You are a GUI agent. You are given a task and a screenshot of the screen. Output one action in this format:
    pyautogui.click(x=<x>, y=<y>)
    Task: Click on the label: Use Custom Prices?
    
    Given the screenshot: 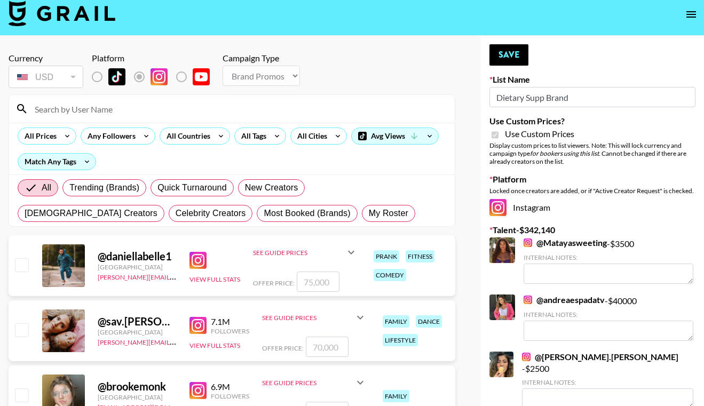 What is the action you would take?
    pyautogui.click(x=593, y=121)
    